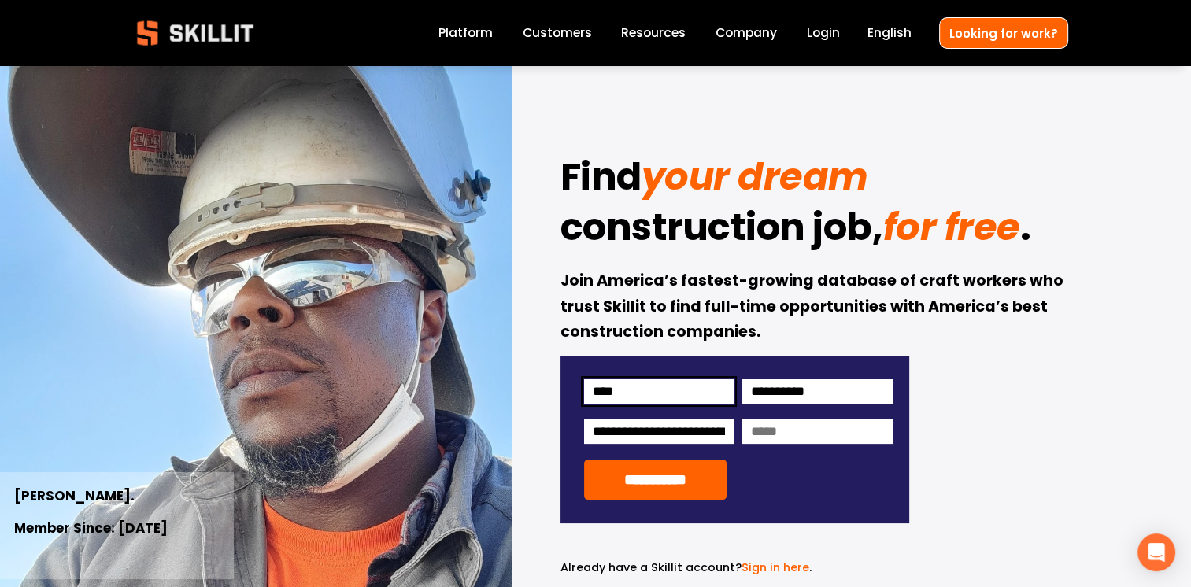 The height and width of the screenshot is (587, 1191). Describe the element at coordinates (951, 227) in the screenshot. I see `em: for free` at that location.